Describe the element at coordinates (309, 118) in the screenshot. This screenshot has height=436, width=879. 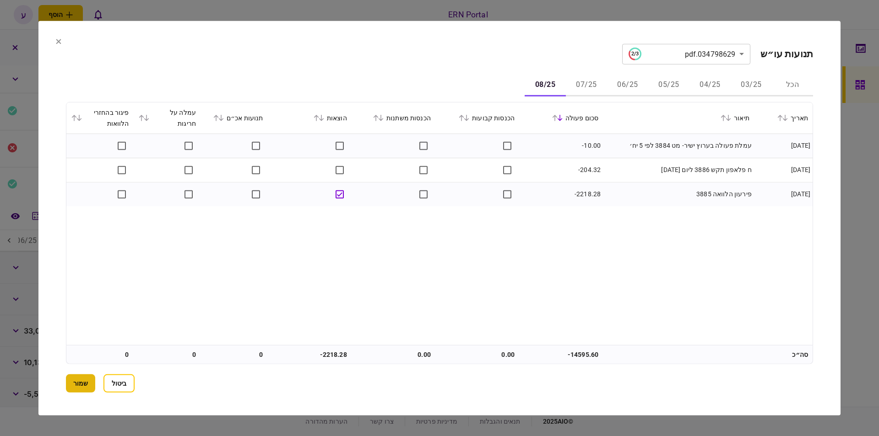
I see `div: הוצאות` at that location.